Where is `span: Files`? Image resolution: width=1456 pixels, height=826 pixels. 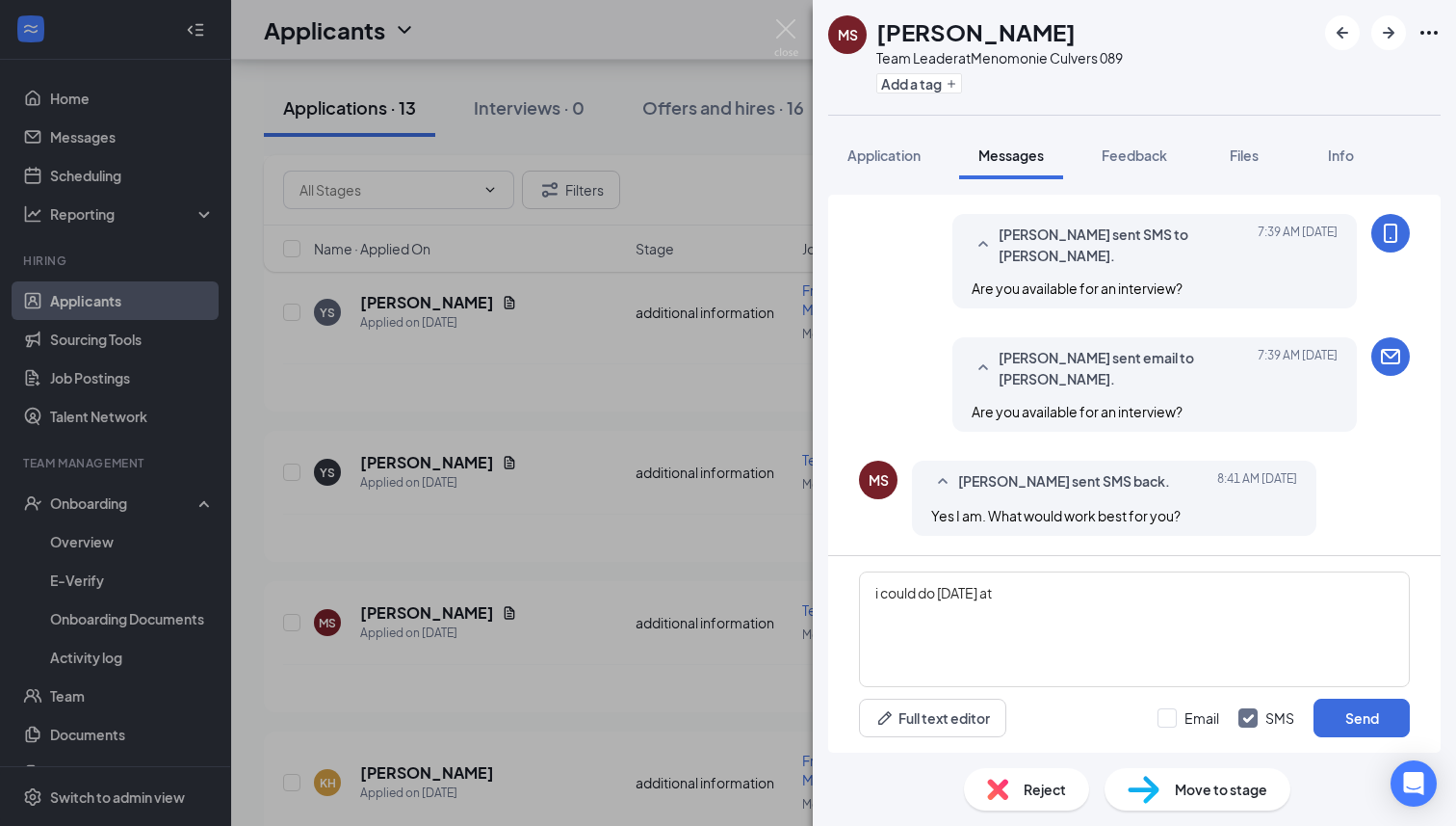
span: Files is located at coordinates (1244, 155).